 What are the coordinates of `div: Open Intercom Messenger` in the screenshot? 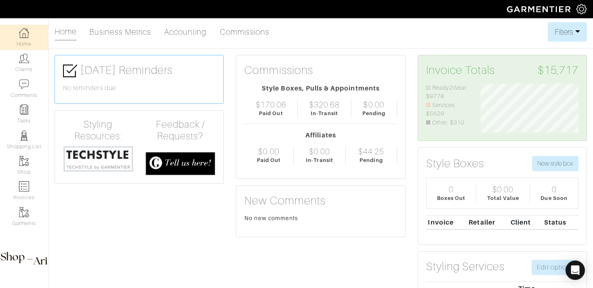 It's located at (575, 270).